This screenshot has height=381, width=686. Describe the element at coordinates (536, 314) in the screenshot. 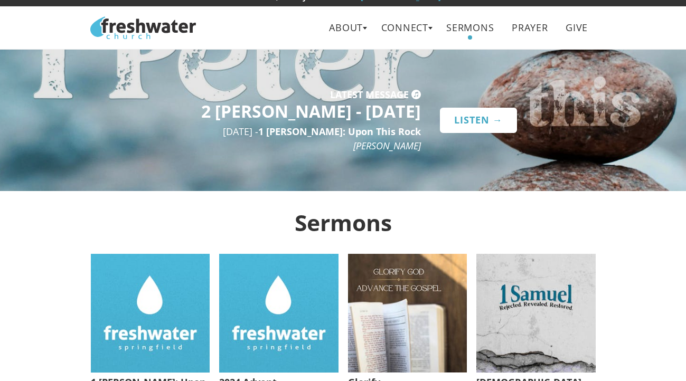

I see `img: 1-Samuel-square.jpg` at that location.